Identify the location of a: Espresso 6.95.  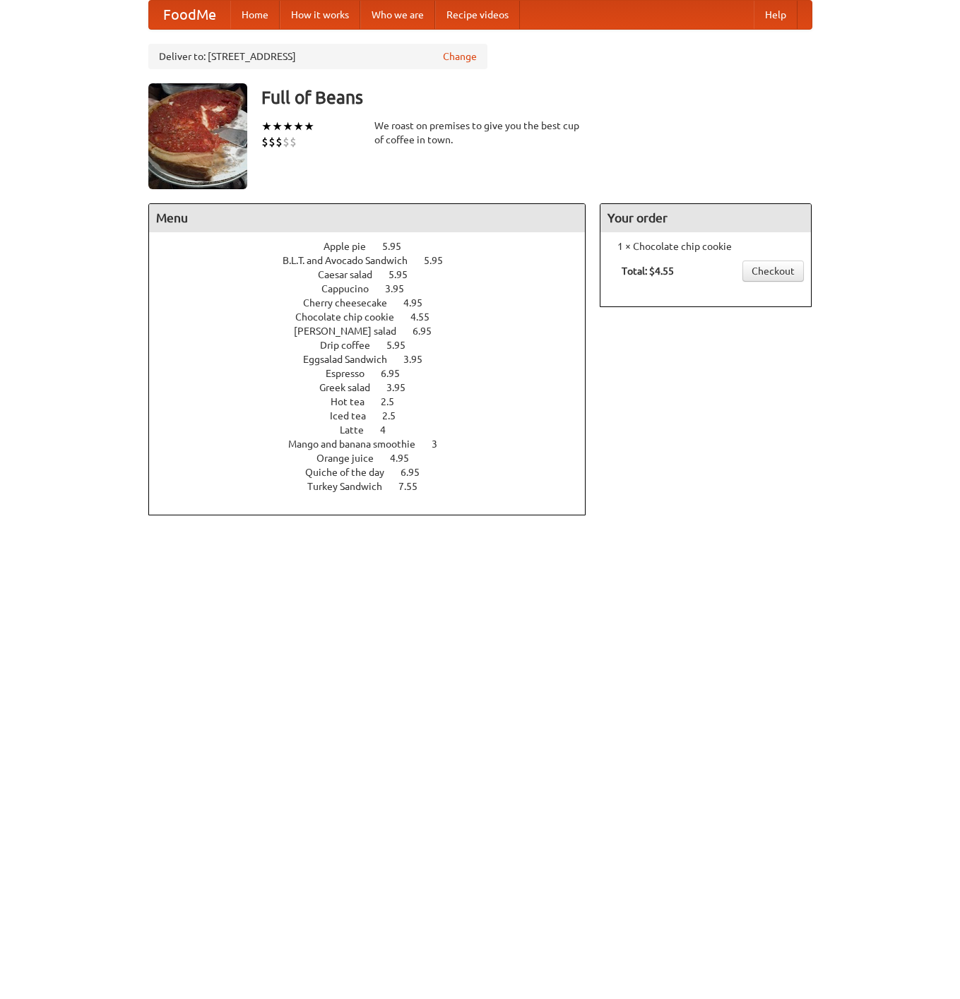
(376, 374).